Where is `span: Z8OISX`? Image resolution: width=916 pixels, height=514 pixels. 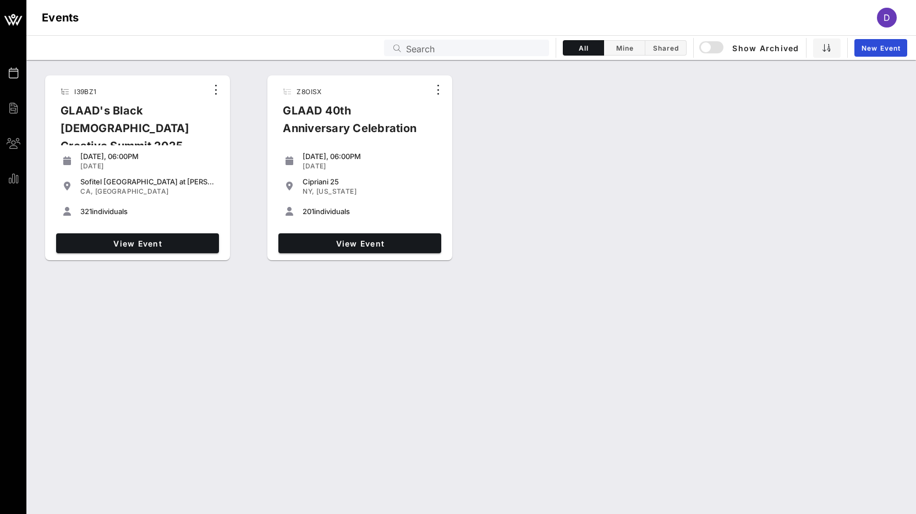
span: Z8OISX is located at coordinates (309, 91).